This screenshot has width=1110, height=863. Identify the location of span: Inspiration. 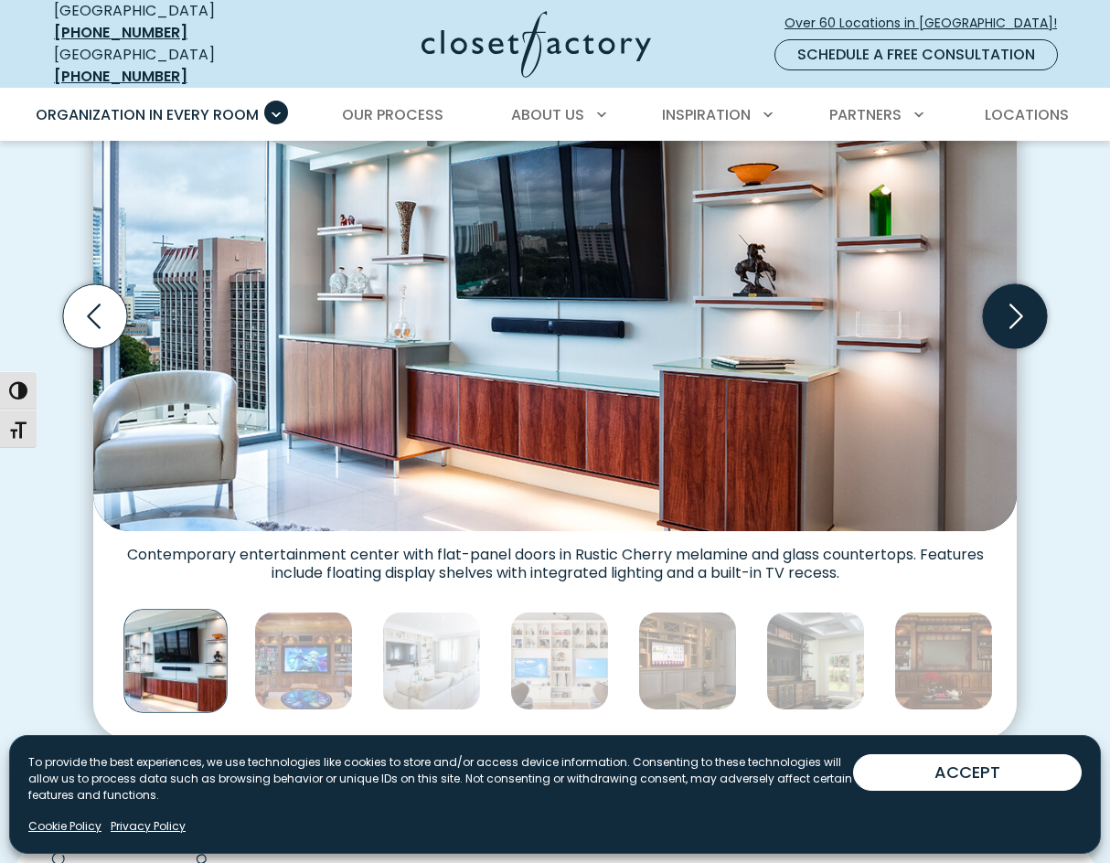
(706, 114).